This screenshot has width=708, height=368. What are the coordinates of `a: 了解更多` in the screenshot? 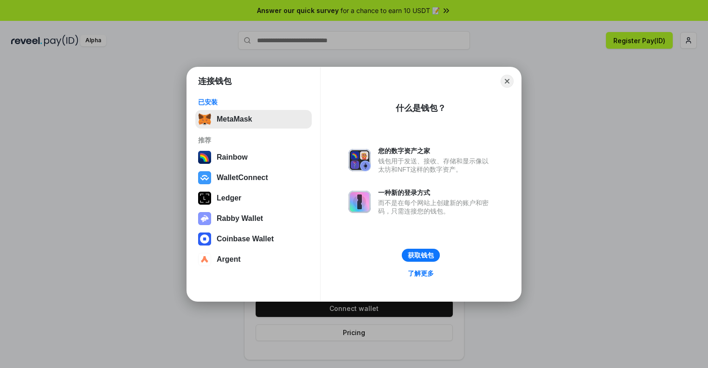 It's located at (421, 273).